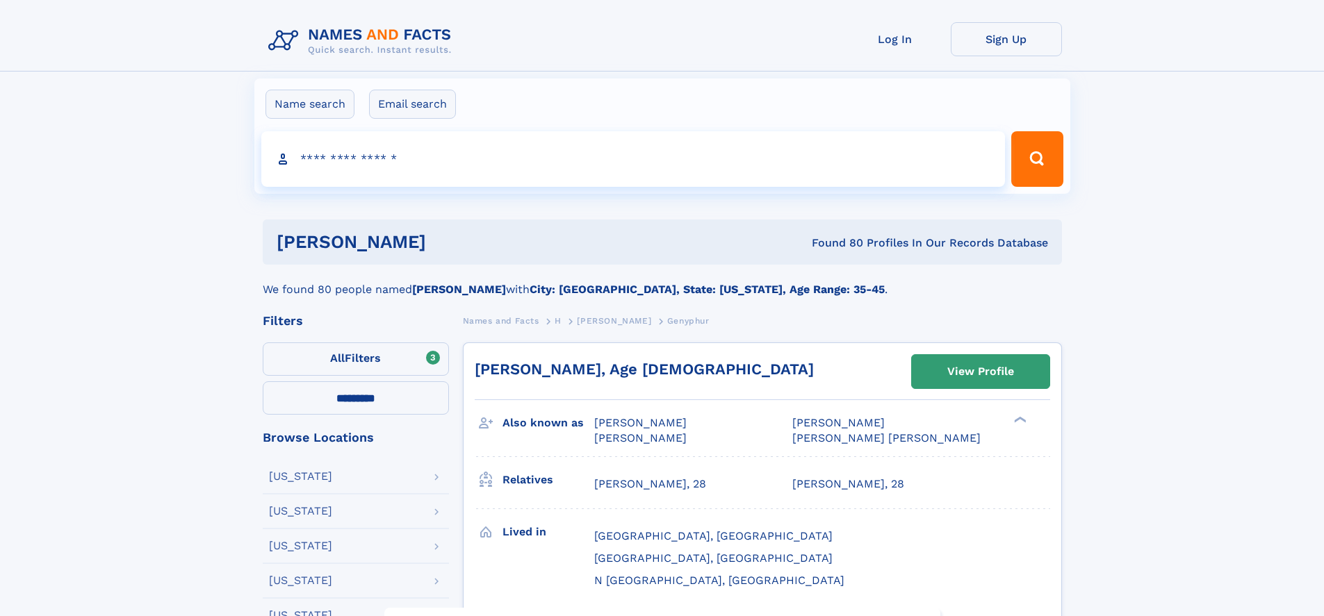 This screenshot has width=1324, height=616. I want to click on label: Name search, so click(310, 104).